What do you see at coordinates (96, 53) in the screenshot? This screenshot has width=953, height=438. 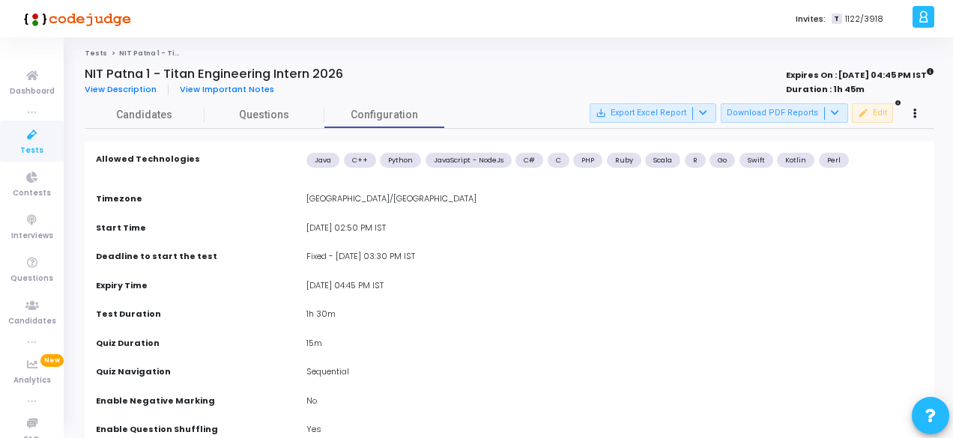 I see `a: Tests` at bounding box center [96, 53].